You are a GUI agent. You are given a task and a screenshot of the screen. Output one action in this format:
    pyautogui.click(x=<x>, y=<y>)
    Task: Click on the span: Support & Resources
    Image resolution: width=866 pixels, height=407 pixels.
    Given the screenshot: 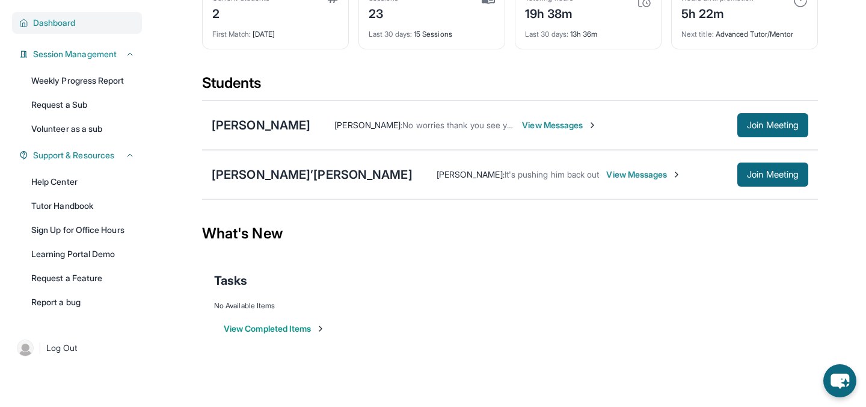 What is the action you would take?
    pyautogui.click(x=73, y=155)
    